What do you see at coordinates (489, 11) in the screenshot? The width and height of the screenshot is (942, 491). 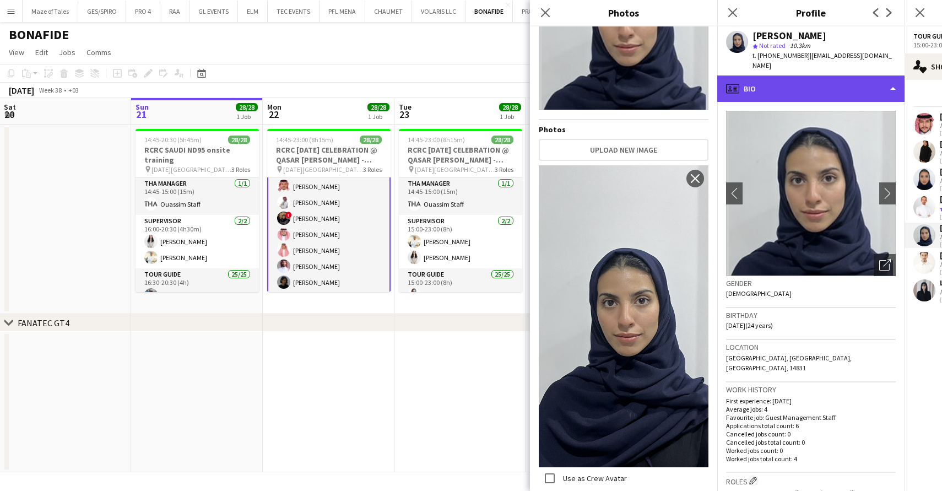 I see `button: BONAFIDE` at bounding box center [489, 11].